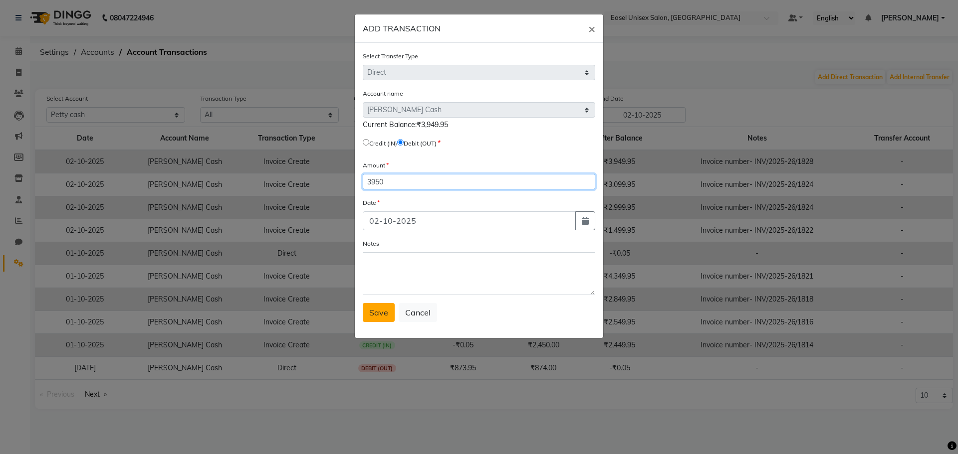 The image size is (958, 454). Describe the element at coordinates (383, 144) in the screenshot. I see `label: Credit (IN)` at that location.